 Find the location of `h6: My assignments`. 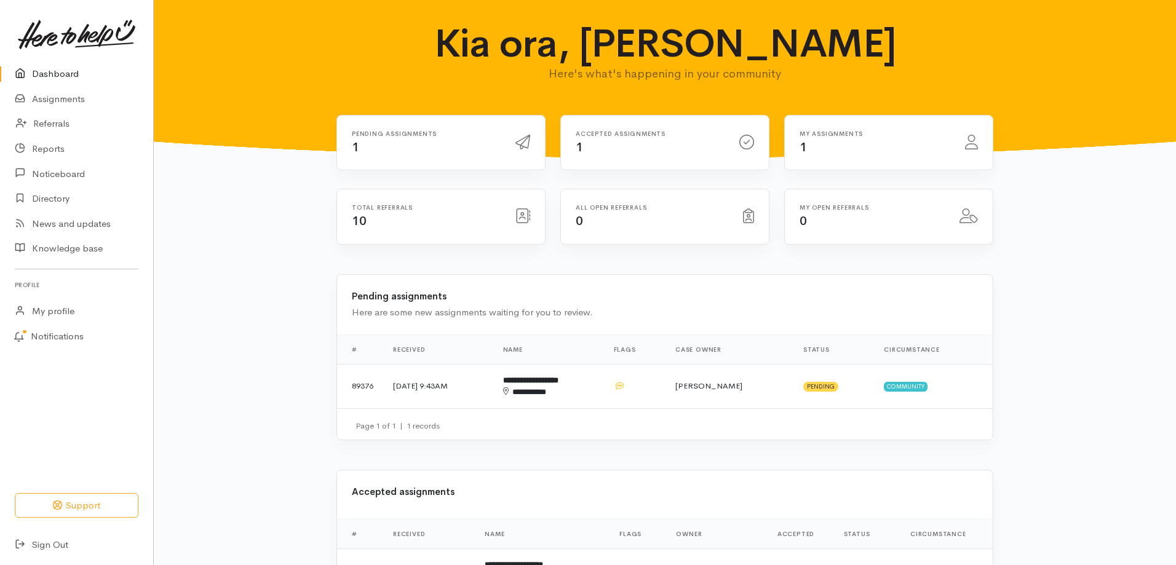

h6: My assignments is located at coordinates (875, 133).